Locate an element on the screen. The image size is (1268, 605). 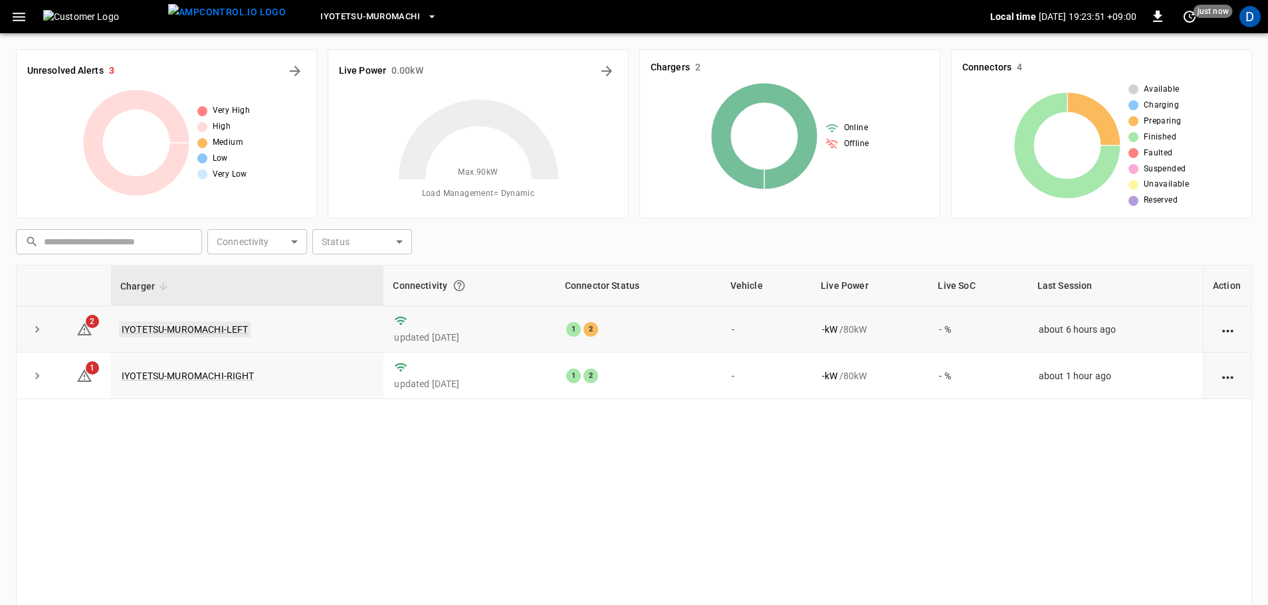
button: set refresh interval is located at coordinates (1189, 17).